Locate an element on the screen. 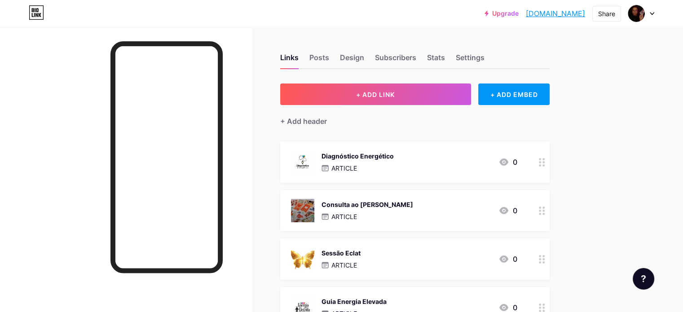  img: Consulta ao Tarot Cigano is located at coordinates (303, 211).